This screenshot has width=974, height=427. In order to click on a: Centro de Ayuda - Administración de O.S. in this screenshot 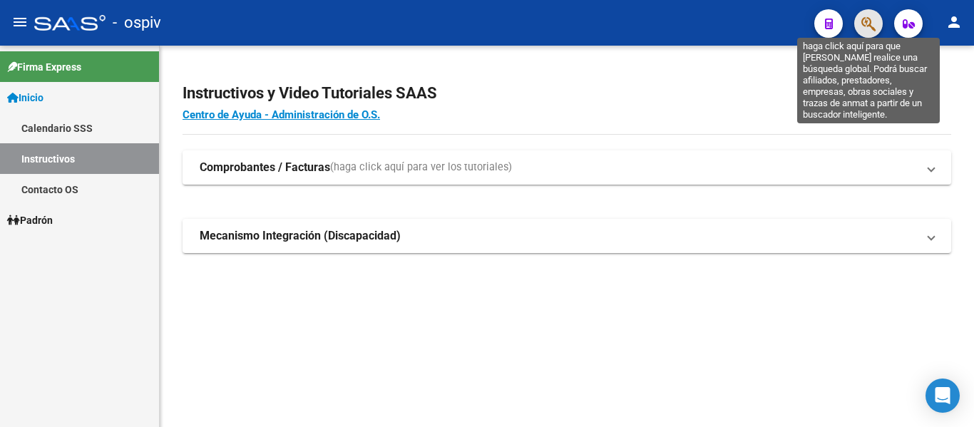, I will do `click(281, 115)`.